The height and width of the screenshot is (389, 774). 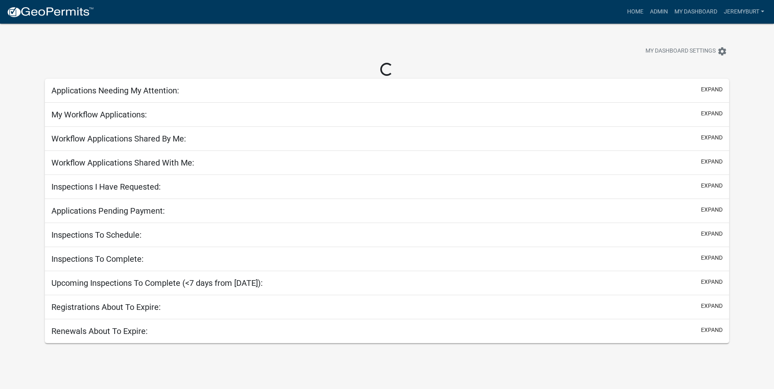 I want to click on h5: Inspections To Complete:, so click(x=97, y=259).